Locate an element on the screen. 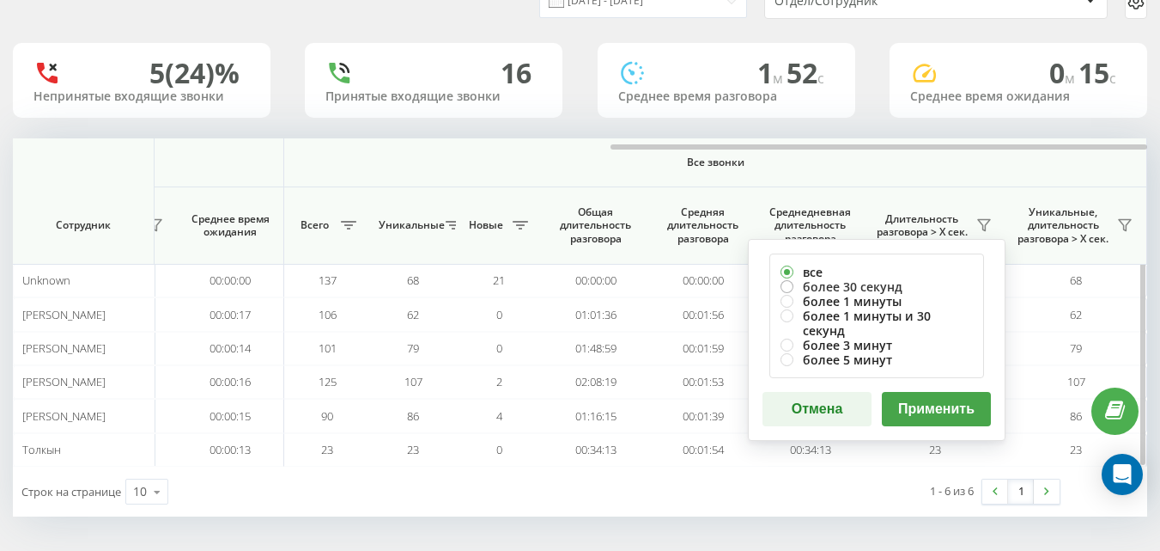 Image resolution: width=1160 pixels, height=551 pixels. a: 1 is located at coordinates (1021, 491).